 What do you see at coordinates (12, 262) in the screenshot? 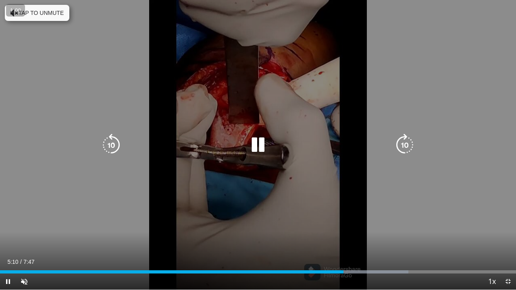
I see `span: 5:10` at bounding box center [12, 262].